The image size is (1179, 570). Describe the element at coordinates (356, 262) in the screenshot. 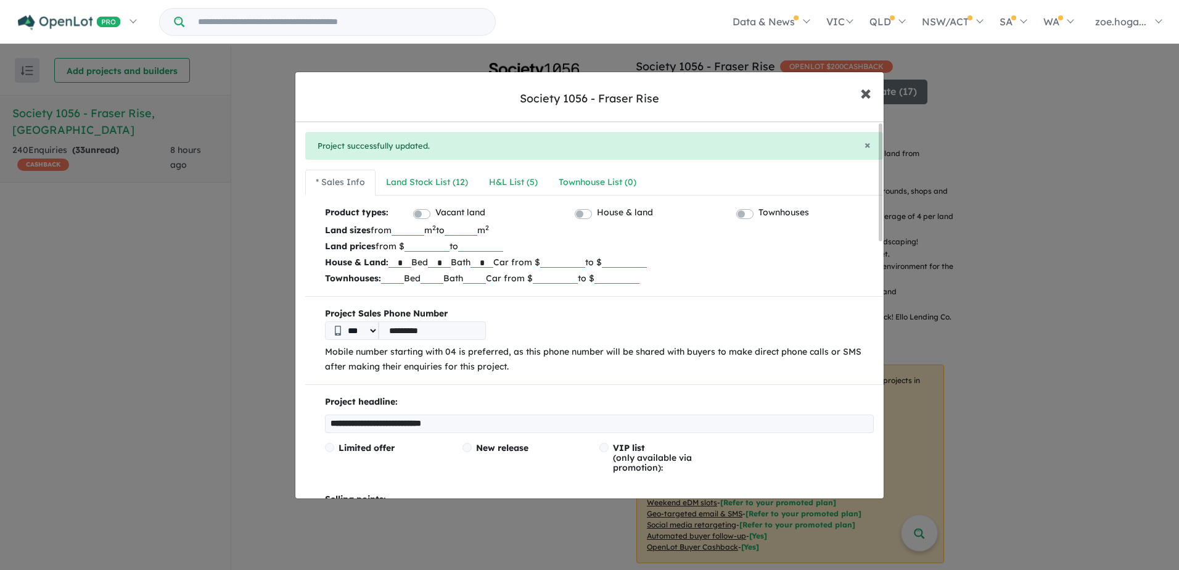

I see `b: House & Land:` at that location.